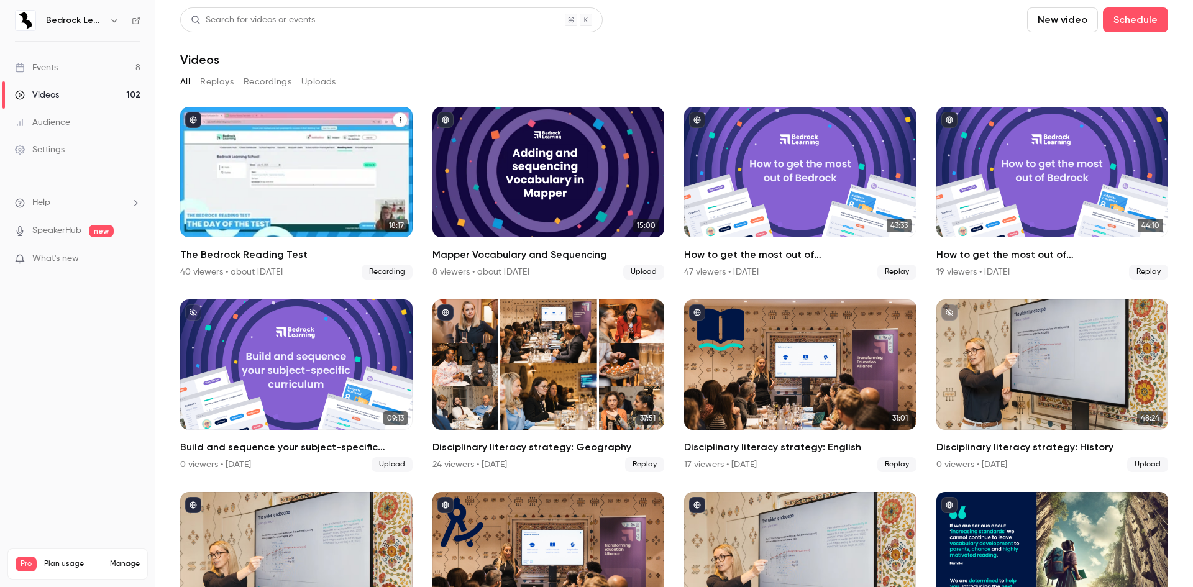 The width and height of the screenshot is (1193, 587). I want to click on span: 09:13, so click(395, 418).